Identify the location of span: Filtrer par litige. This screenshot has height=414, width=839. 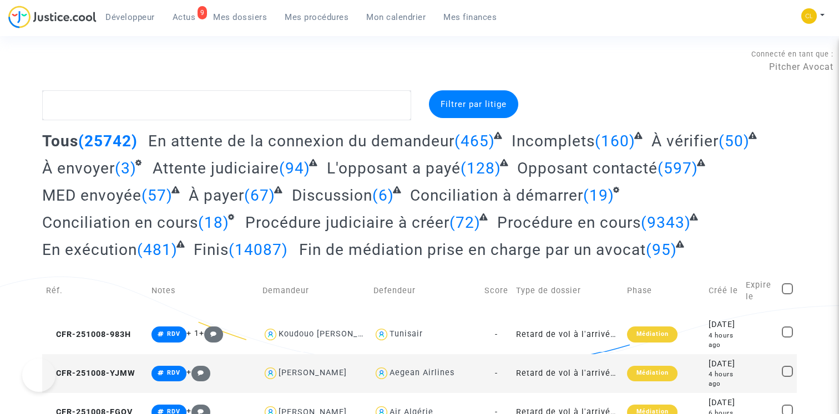
(473, 104).